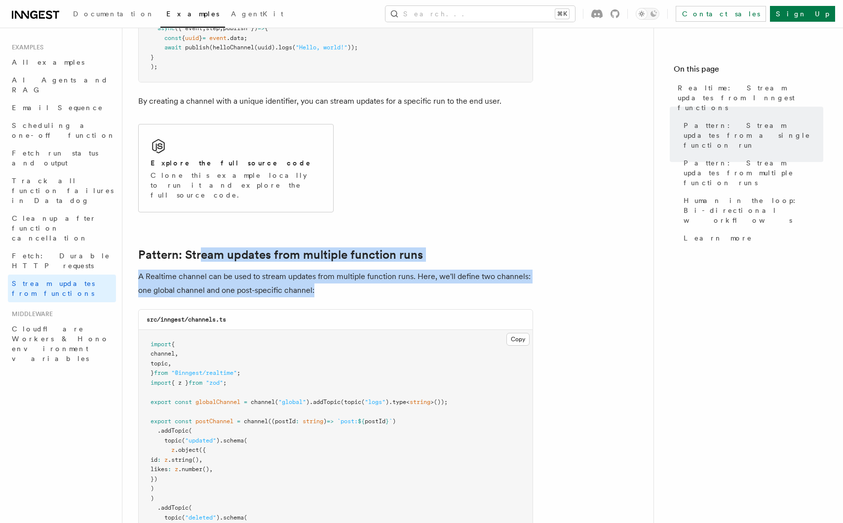 The height and width of the screenshot is (523, 843). I want to click on span: Learn more, so click(717, 238).